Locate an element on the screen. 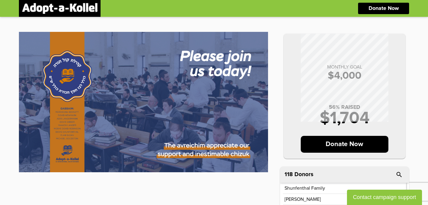  p: MONTHLY GOAL is located at coordinates (345, 67).